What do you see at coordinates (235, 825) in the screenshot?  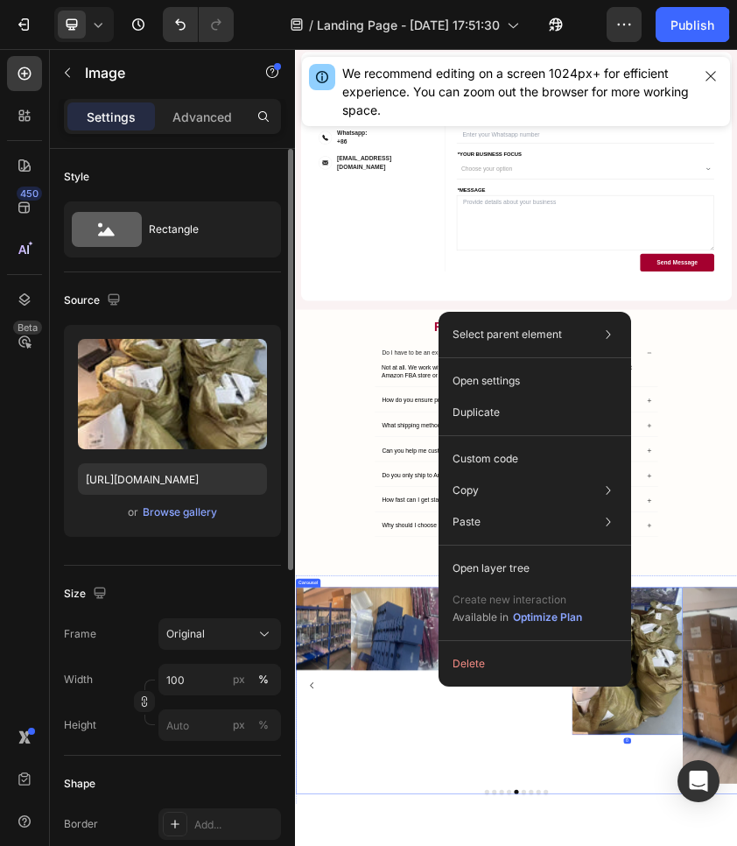 I see `div: Add...` at bounding box center [235, 825].